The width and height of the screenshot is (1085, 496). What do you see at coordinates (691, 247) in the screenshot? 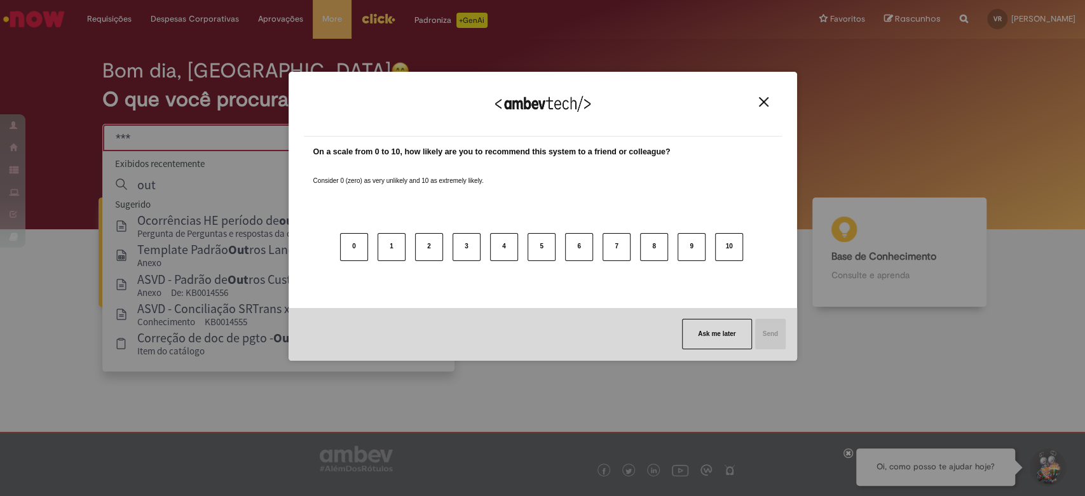
I see `button: 9` at bounding box center [691, 247].